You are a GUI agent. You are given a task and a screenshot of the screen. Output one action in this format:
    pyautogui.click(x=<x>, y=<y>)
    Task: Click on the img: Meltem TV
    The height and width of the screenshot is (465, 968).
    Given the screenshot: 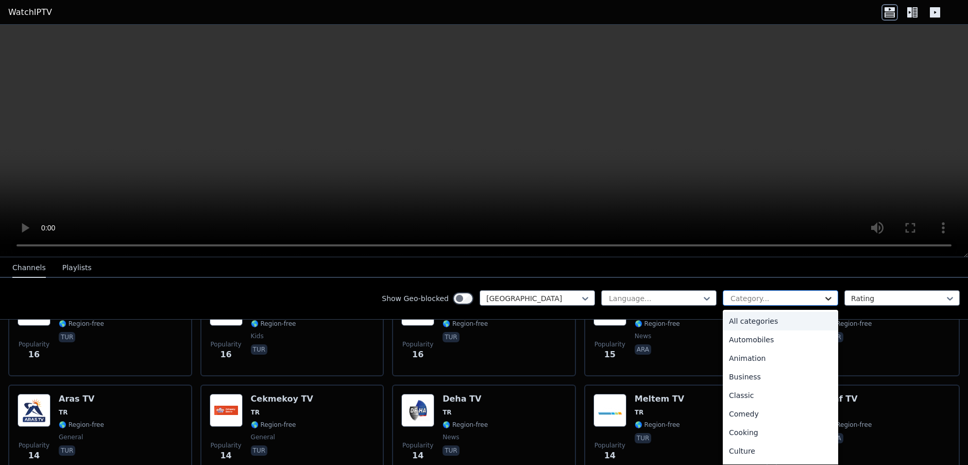 What is the action you would take?
    pyautogui.click(x=610, y=410)
    